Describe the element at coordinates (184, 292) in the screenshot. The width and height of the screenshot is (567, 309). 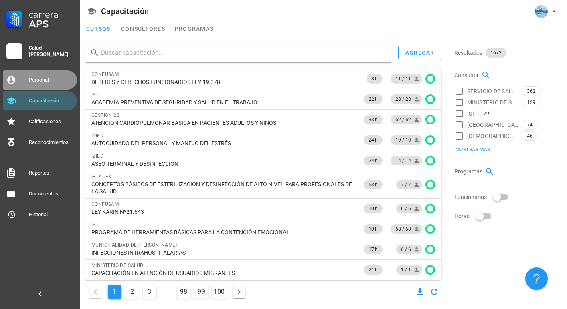
I see `button: Ir a la página 98` at that location.